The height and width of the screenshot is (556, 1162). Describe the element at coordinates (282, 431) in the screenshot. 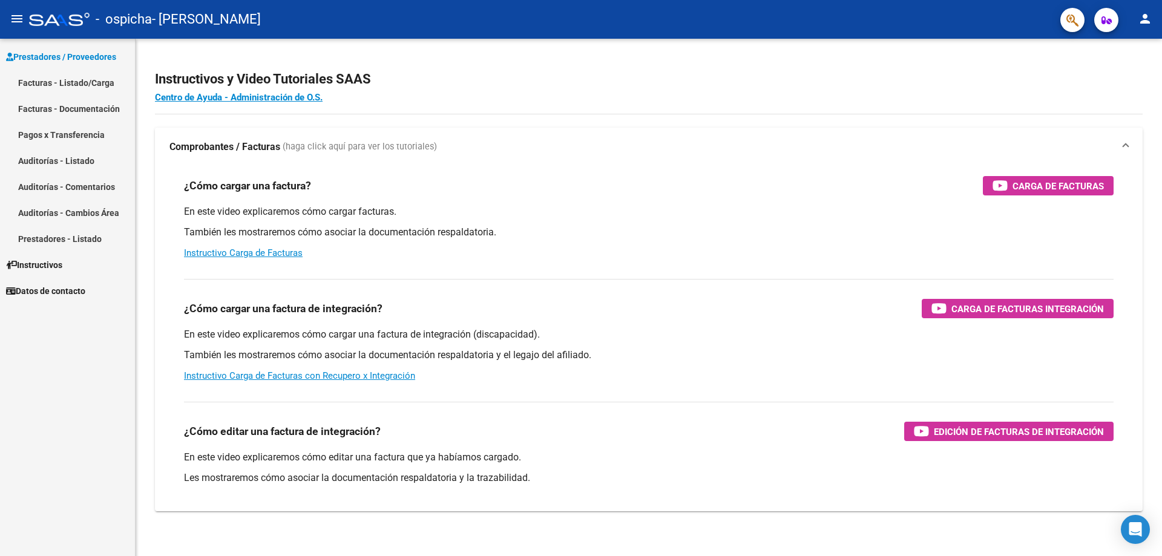

I see `h3: ¿Cómo editar una factura de integración?` at that location.